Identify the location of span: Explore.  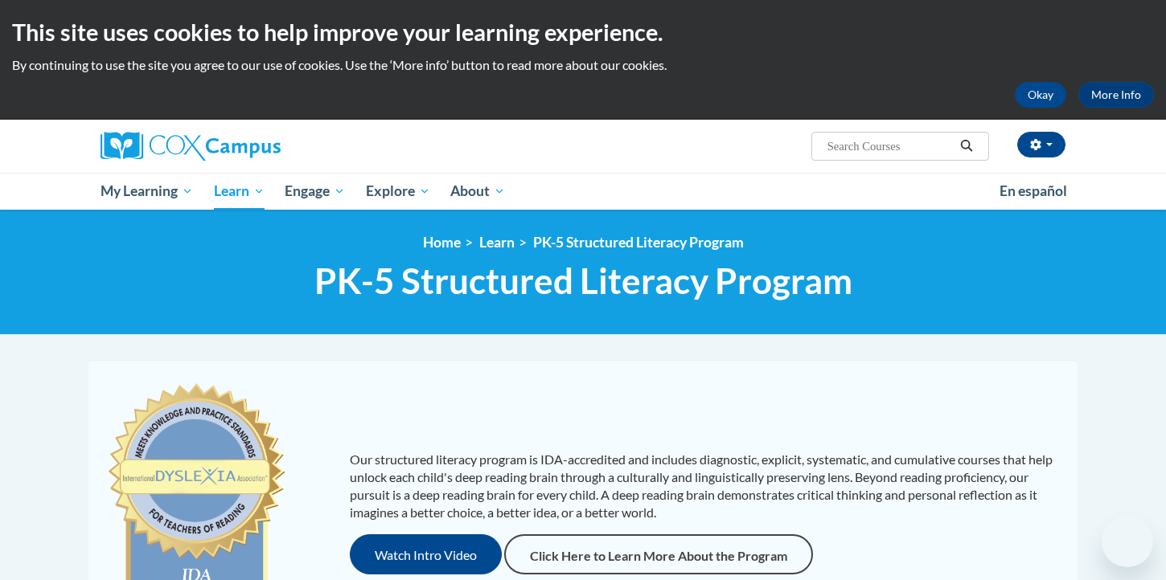
(398, 191).